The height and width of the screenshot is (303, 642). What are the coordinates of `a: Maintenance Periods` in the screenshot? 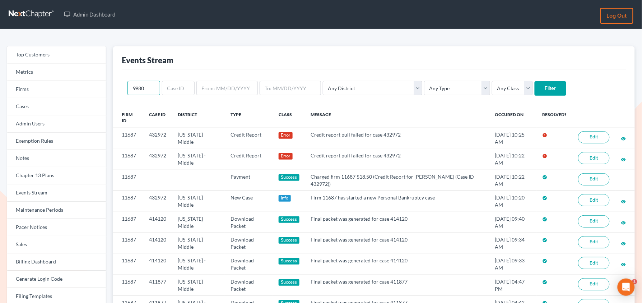 It's located at (56, 210).